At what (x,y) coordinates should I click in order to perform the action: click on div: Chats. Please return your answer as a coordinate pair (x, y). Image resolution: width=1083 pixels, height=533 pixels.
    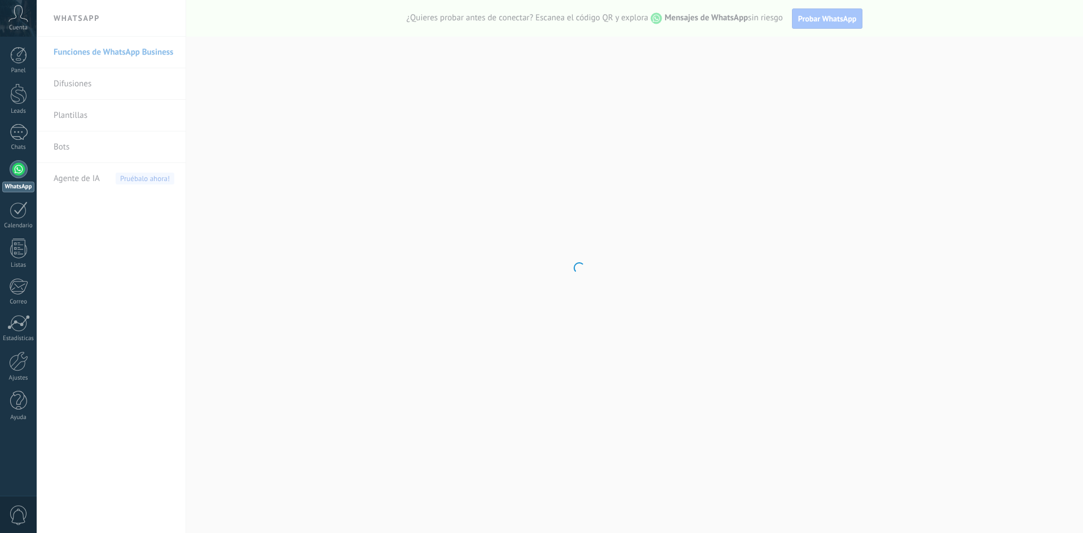
    Looking at the image, I should click on (19, 147).